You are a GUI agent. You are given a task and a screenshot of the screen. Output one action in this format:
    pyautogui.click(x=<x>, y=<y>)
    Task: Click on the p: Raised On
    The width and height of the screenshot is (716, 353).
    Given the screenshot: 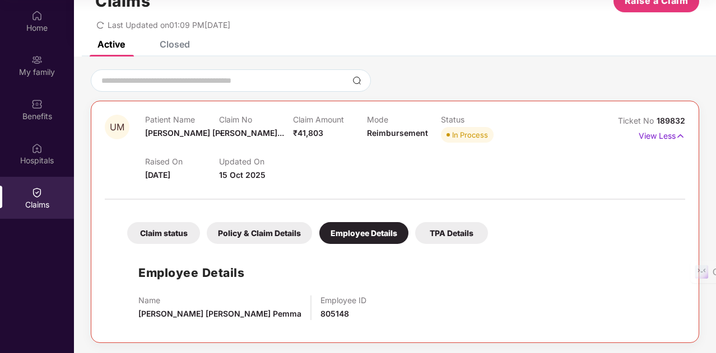 What is the action you would take?
    pyautogui.click(x=182, y=161)
    